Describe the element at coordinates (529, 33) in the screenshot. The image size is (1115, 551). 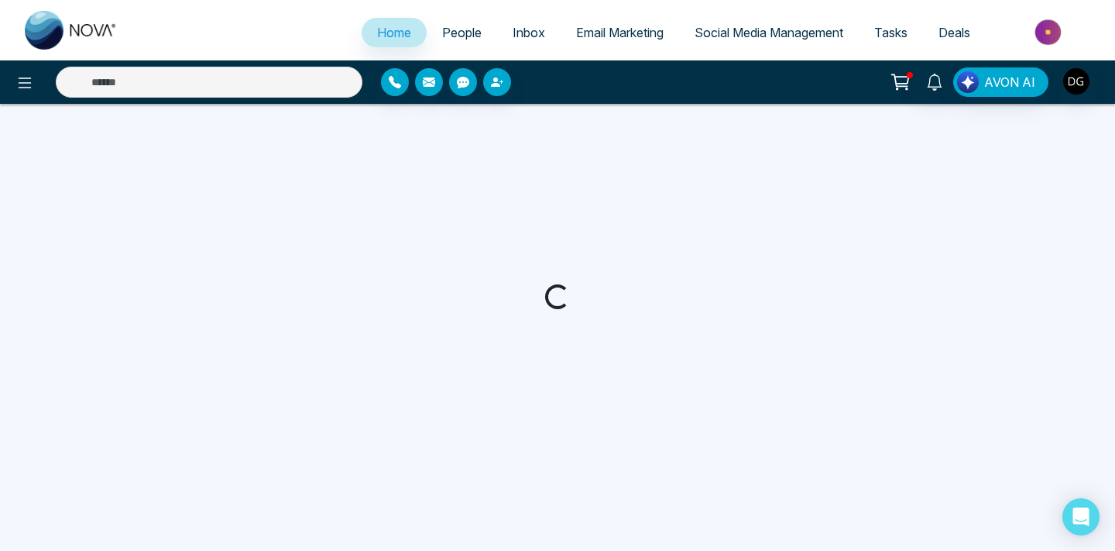
I see `span: Inbox` at that location.